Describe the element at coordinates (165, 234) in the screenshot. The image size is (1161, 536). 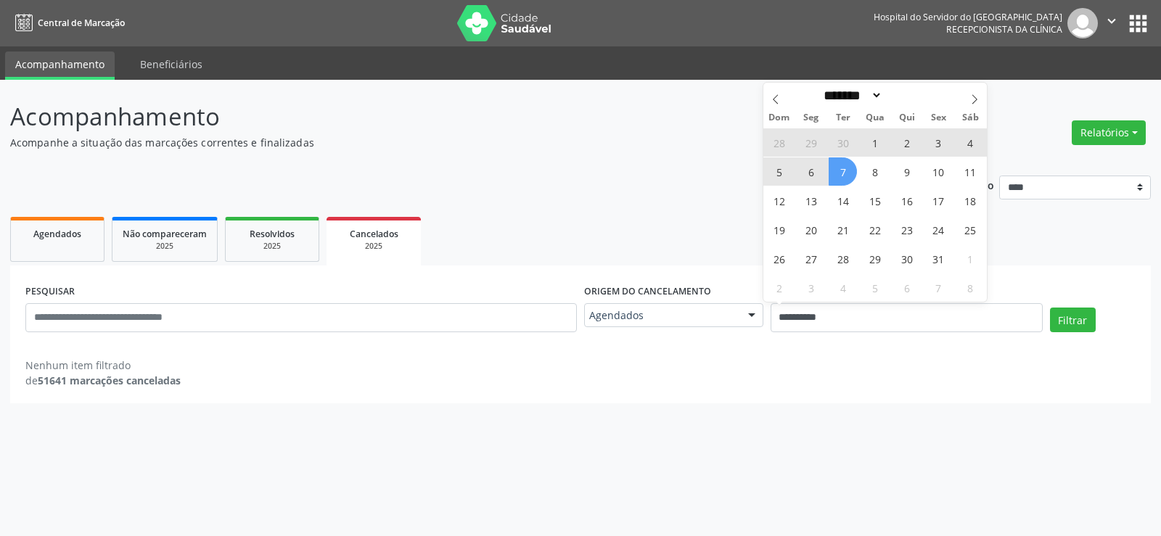
I see `span: Não compareceram` at that location.